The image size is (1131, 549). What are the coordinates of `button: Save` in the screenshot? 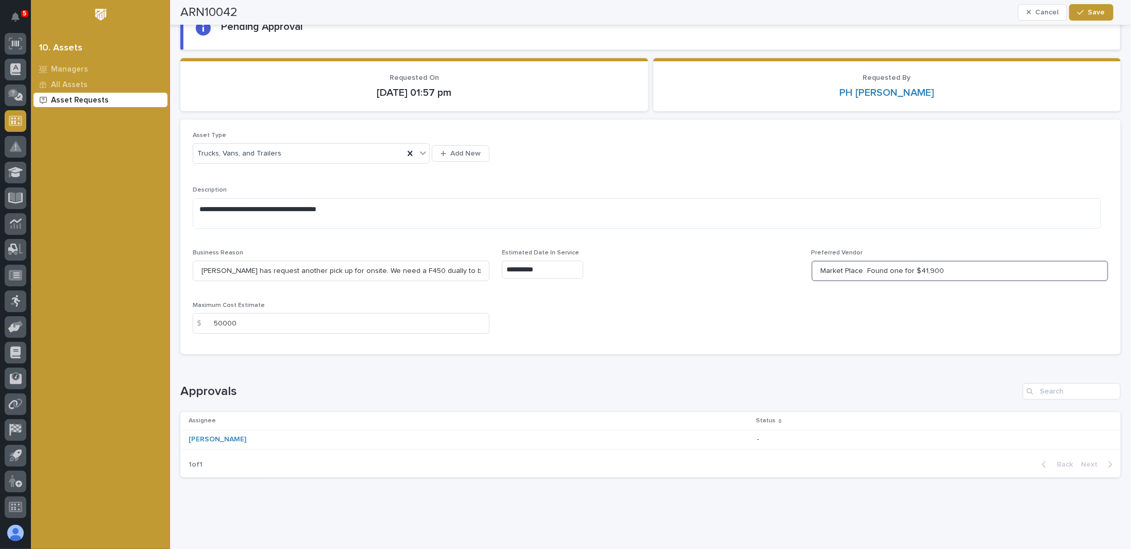 It's located at (1091, 12).